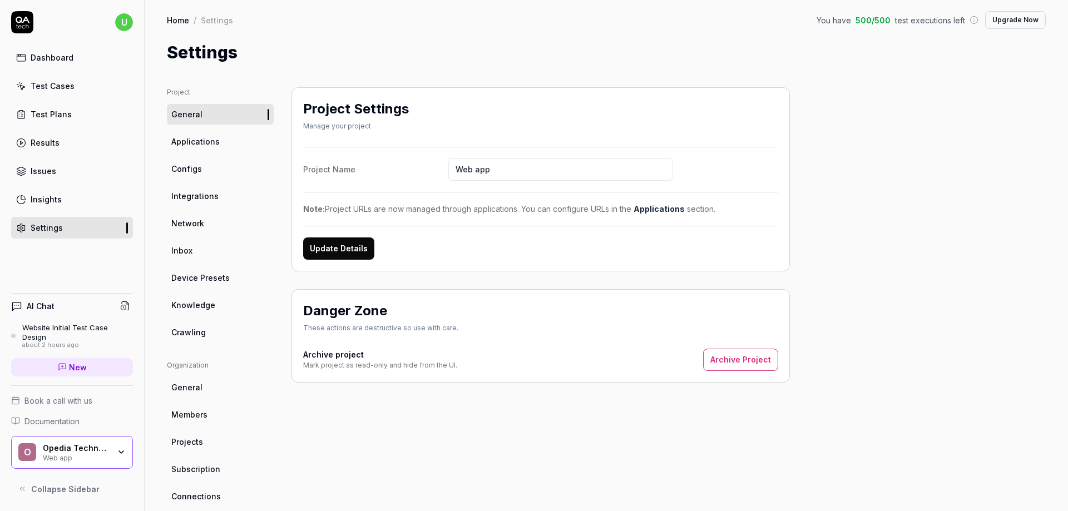  What do you see at coordinates (220, 442) in the screenshot?
I see `a: Projects` at bounding box center [220, 442].